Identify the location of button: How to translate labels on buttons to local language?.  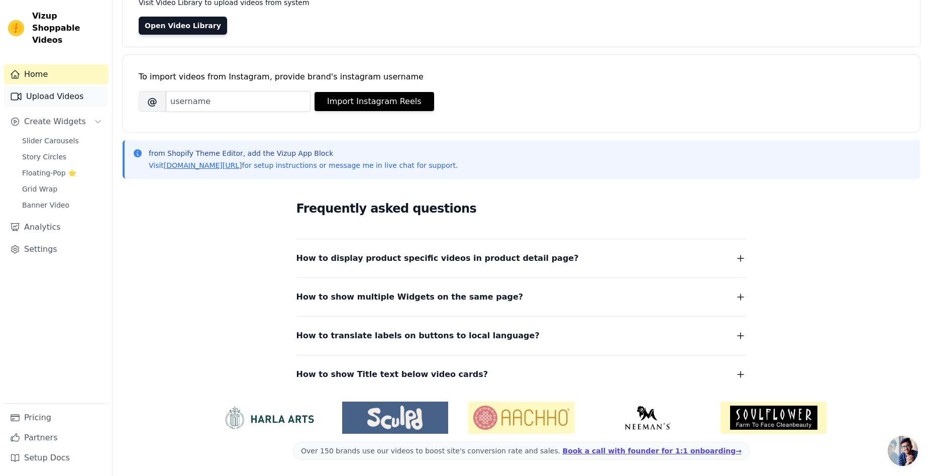
(522, 336).